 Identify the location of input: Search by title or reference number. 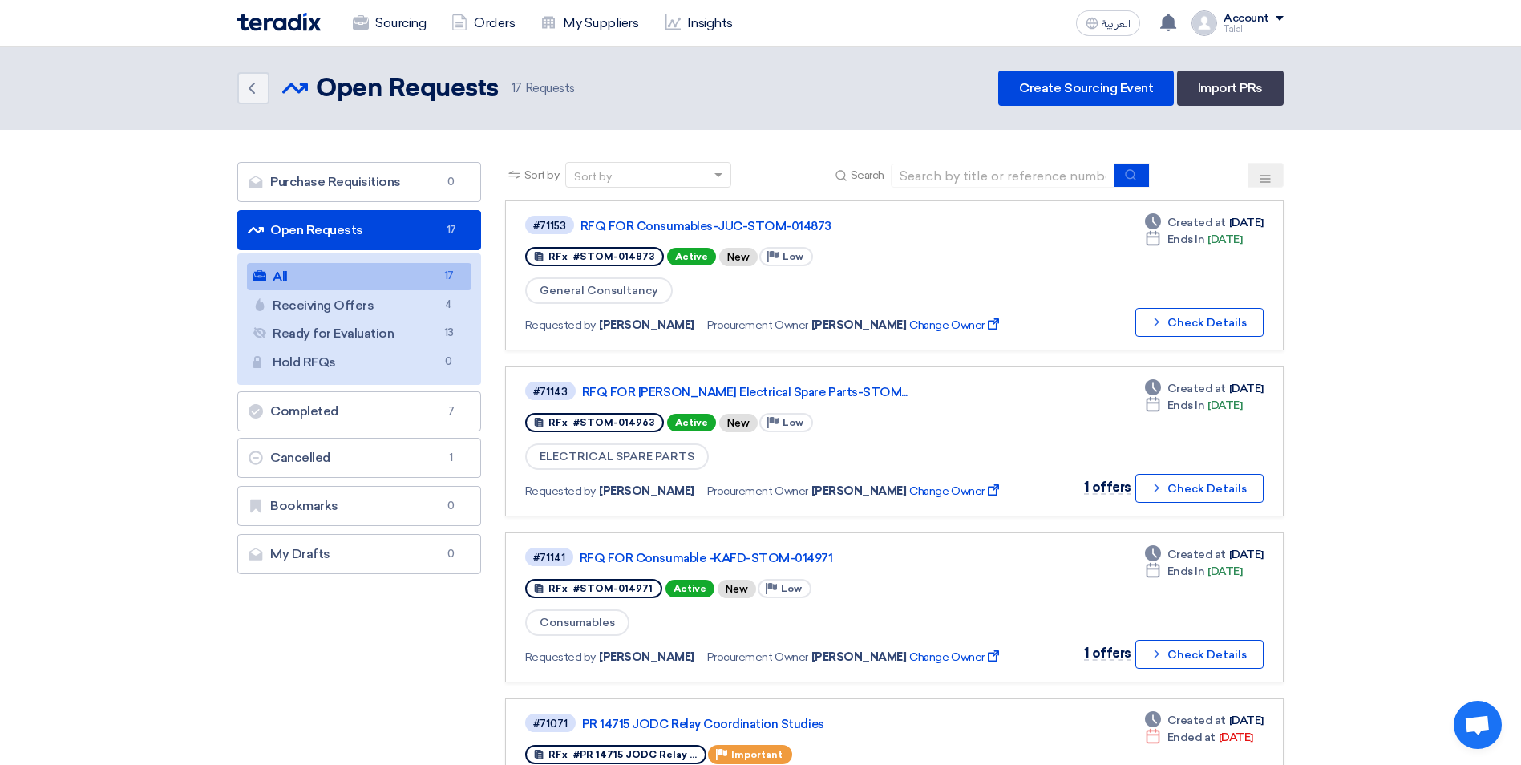
(1003, 176).